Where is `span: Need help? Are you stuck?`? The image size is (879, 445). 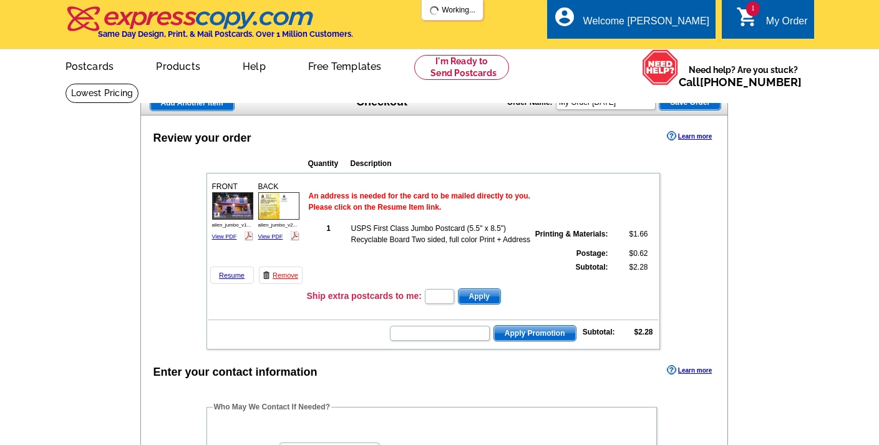
span: Need help? Are you stuck? is located at coordinates (743, 76).